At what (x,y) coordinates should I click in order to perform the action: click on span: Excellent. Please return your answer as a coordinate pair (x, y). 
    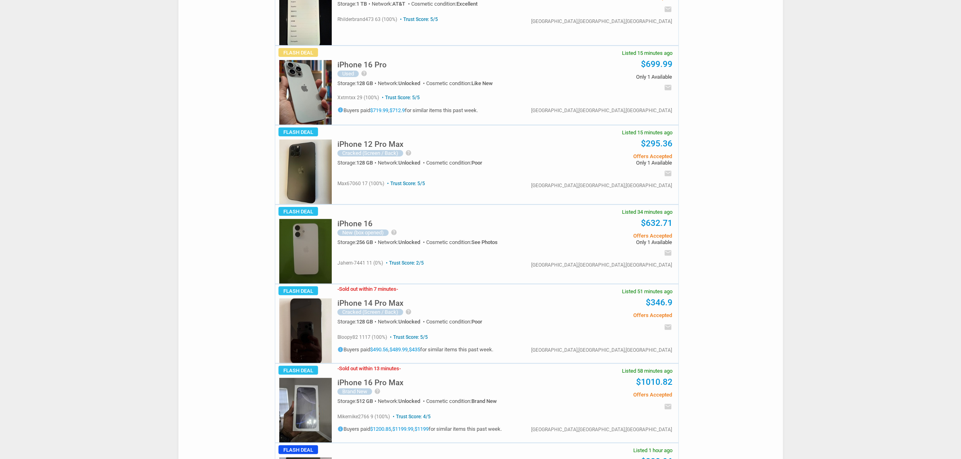
    Looking at the image, I should click on (467, 4).